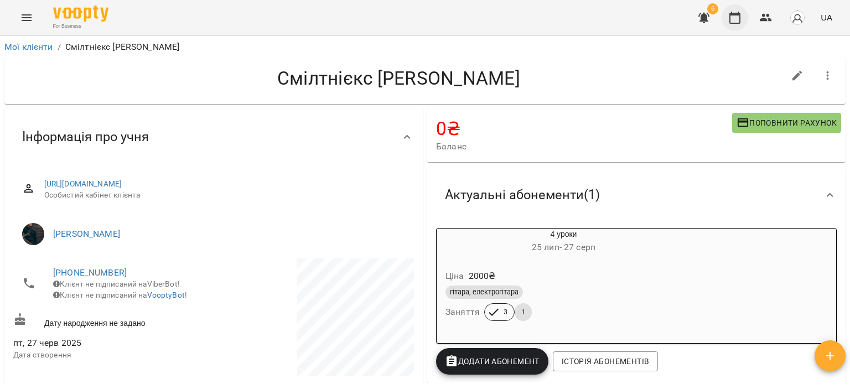 The height and width of the screenshot is (389, 850). I want to click on span: Поповнити рахунок, so click(786, 123).